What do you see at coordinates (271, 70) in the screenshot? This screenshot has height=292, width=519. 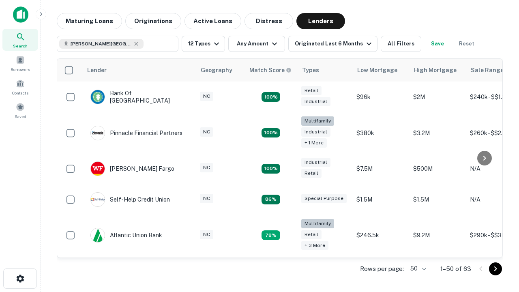 I see `th: Capitalize uses an advanced AI algorithm to match your search with the best lender. The match sco...` at bounding box center [271, 70].